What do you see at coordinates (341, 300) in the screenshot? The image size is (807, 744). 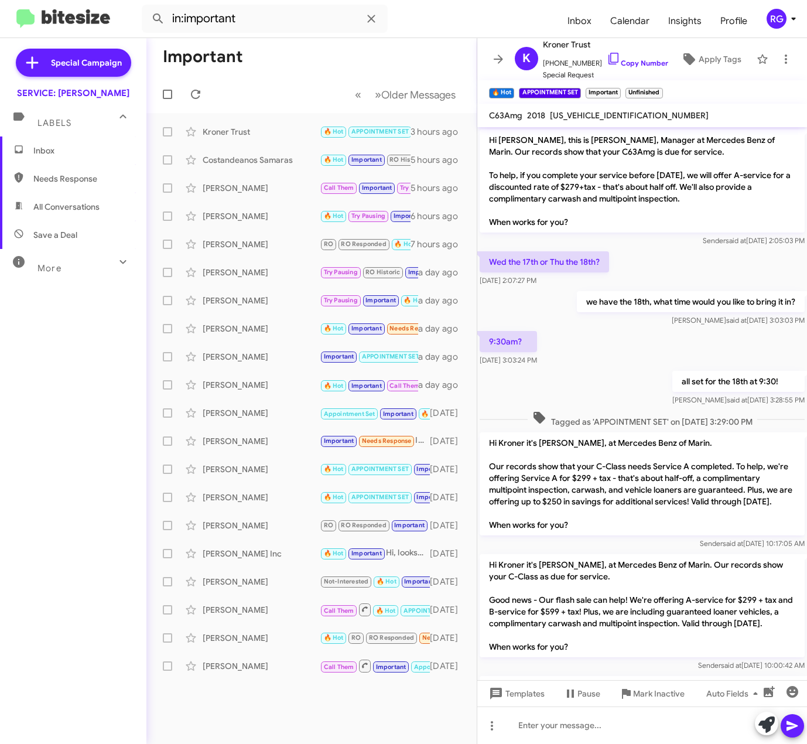 I see `span: Try Pausing` at bounding box center [341, 300].